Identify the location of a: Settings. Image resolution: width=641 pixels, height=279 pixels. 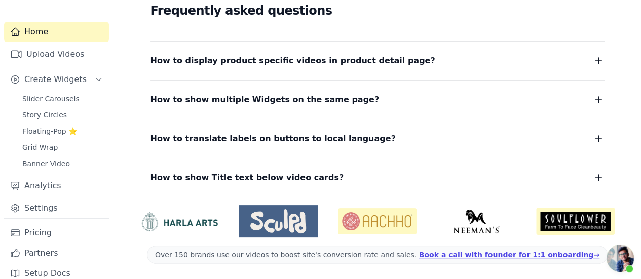
(56, 208).